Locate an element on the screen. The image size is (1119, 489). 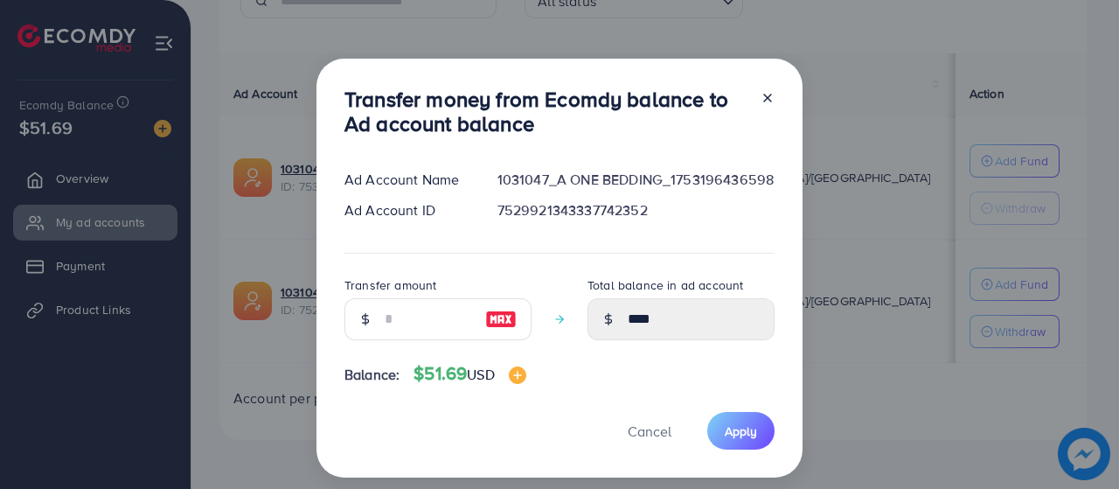
h3: Transfer money from Ecomdy balance to Ad account balance is located at coordinates (546, 112).